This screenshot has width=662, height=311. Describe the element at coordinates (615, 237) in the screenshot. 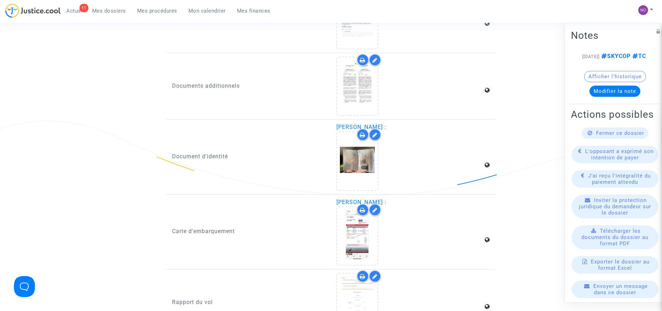

I see `span: Télécharger les documents du dossier au format PDF` at that location.